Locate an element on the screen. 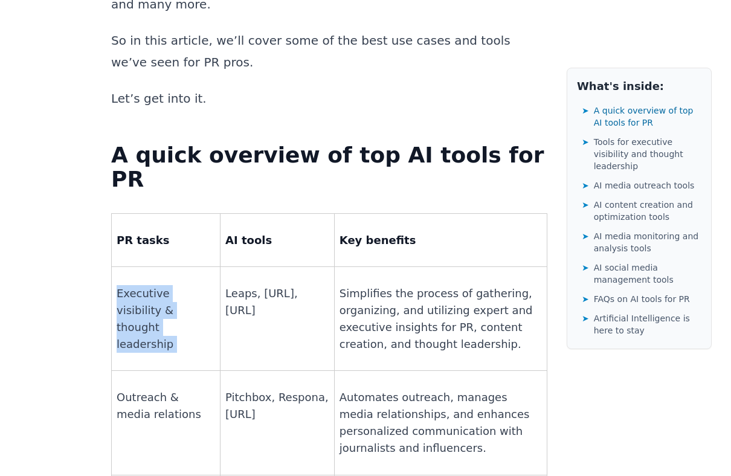 This screenshot has height=476, width=731. h2: What's inside: is located at coordinates (639, 86).